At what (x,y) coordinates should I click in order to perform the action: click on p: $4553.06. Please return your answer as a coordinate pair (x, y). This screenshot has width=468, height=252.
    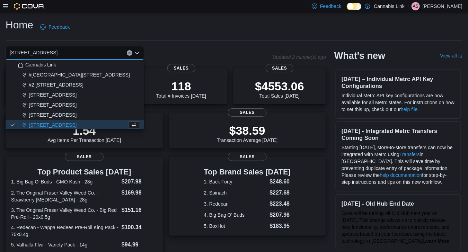
    Looking at the image, I should click on (279, 86).